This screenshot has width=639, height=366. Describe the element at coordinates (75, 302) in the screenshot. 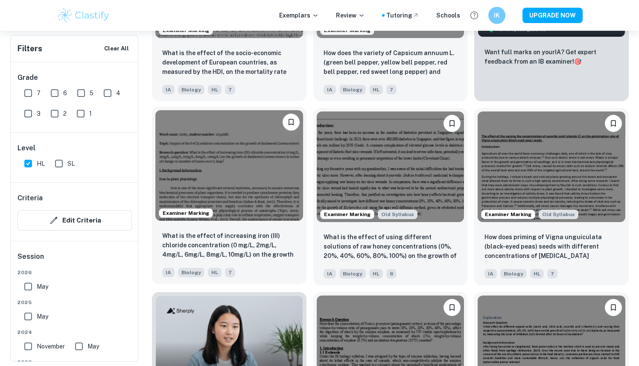

I see `span: 2025` at that location.